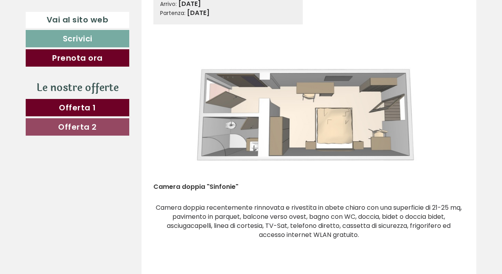  I want to click on small: Arrivo:, so click(168, 4).